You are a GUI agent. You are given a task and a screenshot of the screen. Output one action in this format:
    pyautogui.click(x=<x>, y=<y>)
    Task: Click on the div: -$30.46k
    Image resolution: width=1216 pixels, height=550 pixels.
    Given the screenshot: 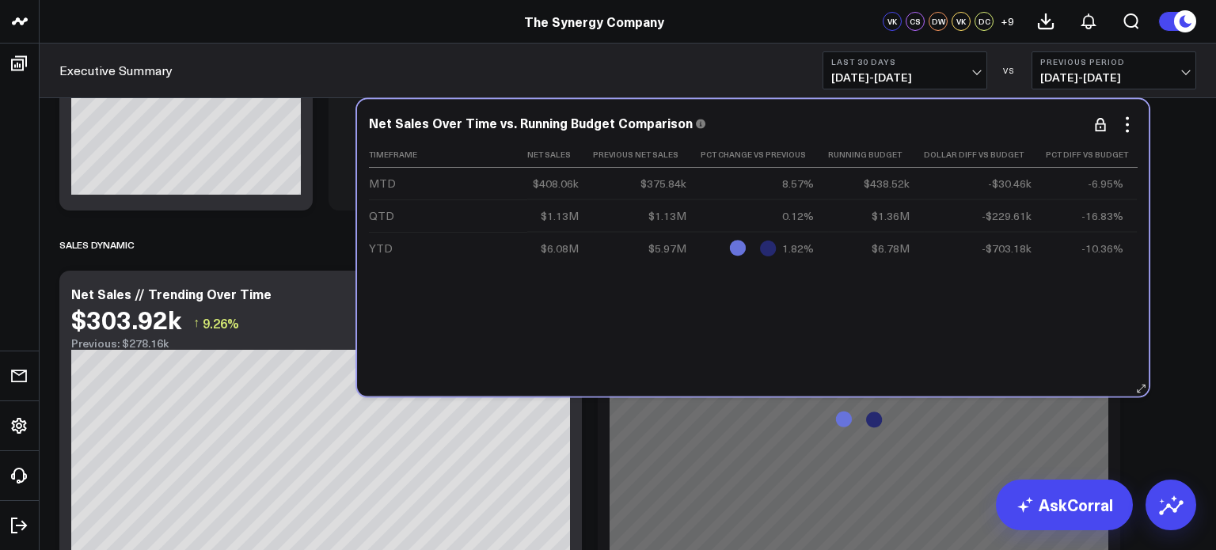 What is the action you would take?
    pyautogui.click(x=1009, y=184)
    